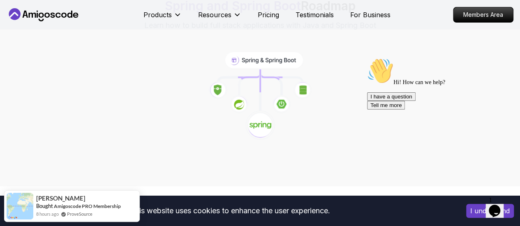 The height and width of the screenshot is (226, 520). I want to click on a: ProveSource, so click(80, 214).